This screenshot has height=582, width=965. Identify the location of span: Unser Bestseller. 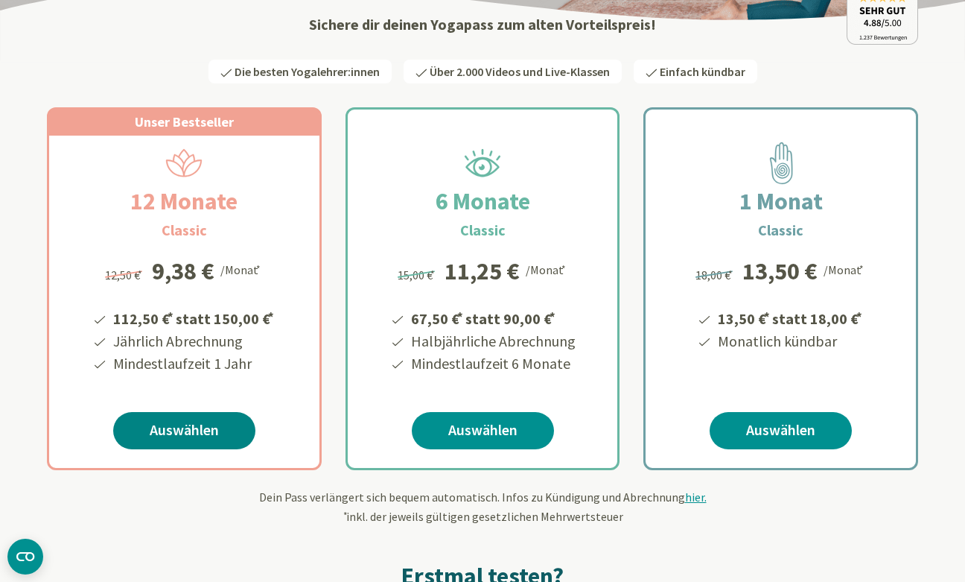
(184, 121).